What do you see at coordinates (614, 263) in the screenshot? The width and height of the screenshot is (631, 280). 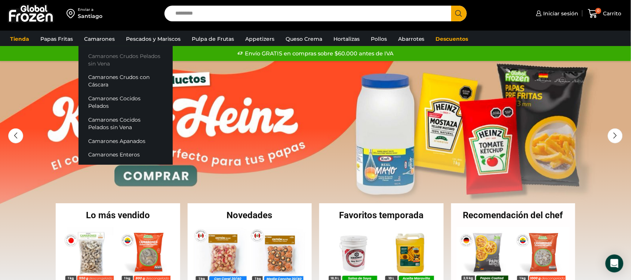 I see `div: Open Intercom Messenger` at bounding box center [614, 263].